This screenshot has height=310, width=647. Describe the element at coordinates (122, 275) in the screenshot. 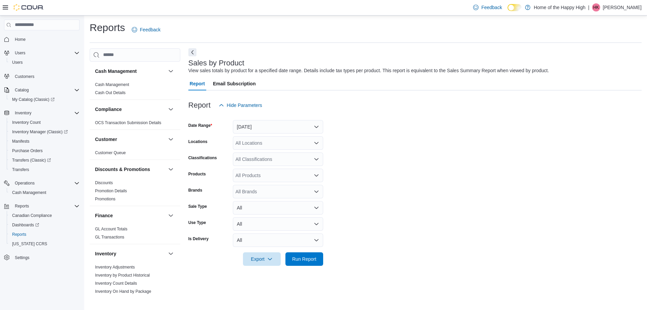

I see `a: Inventory by Product Historical` at that location.